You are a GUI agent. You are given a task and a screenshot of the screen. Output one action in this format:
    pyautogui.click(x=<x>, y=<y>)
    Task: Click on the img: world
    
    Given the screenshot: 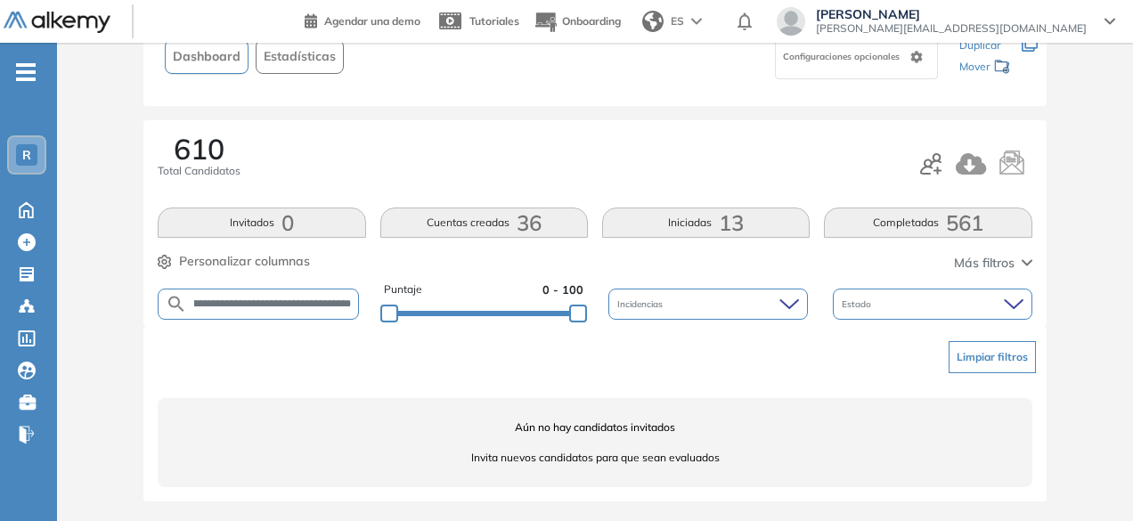 What is the action you would take?
    pyautogui.click(x=653, y=21)
    